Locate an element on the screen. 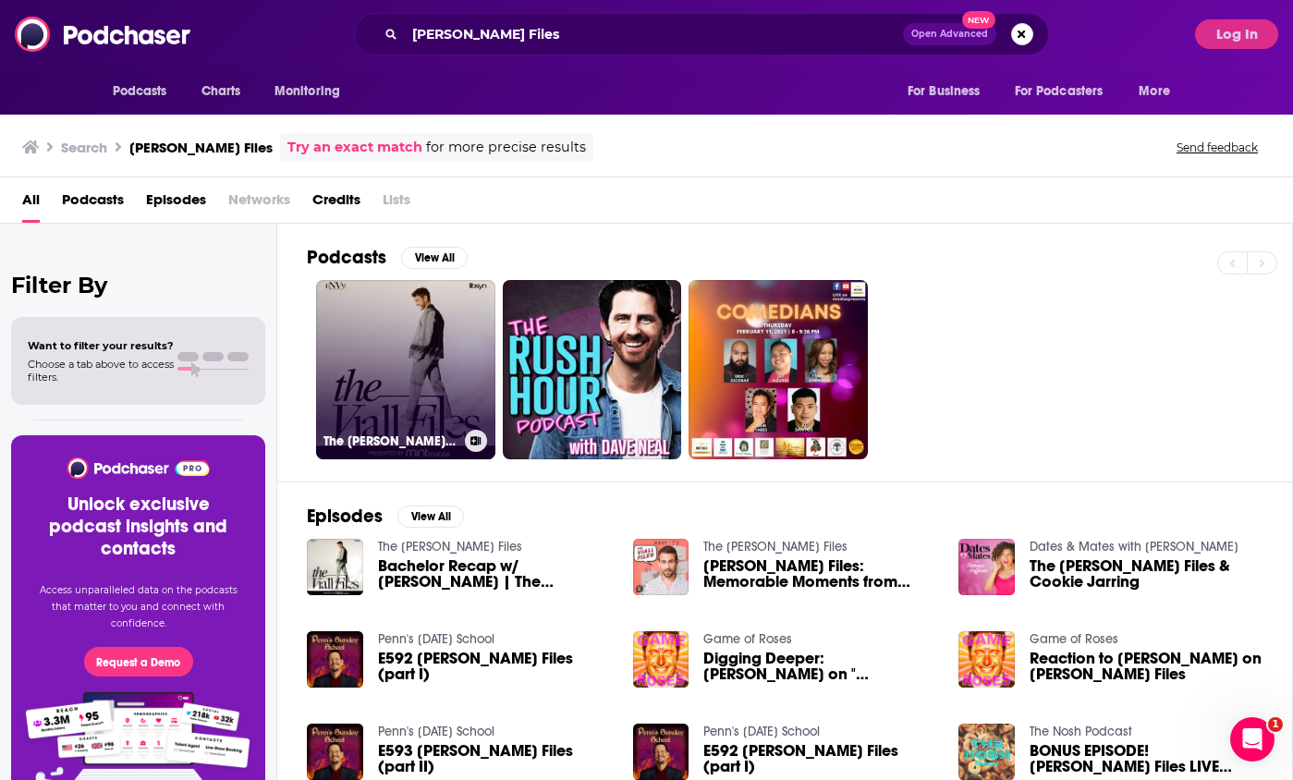  h2: Filter By is located at coordinates (138, 285).